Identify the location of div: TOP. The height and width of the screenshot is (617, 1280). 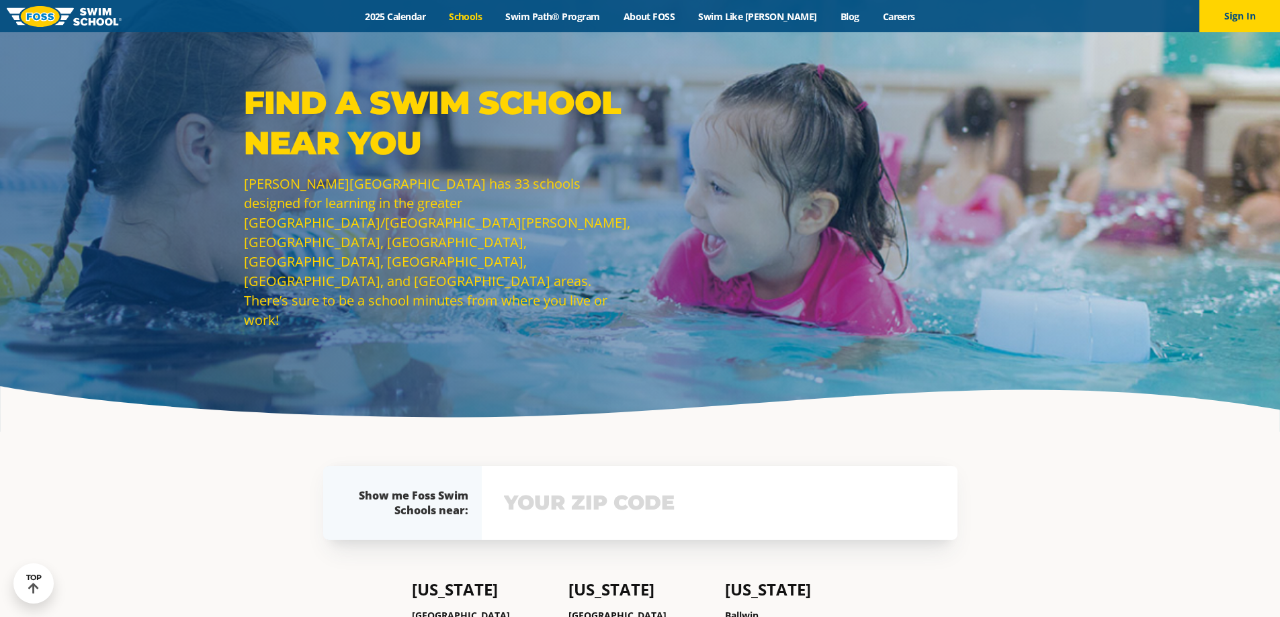
(34, 584).